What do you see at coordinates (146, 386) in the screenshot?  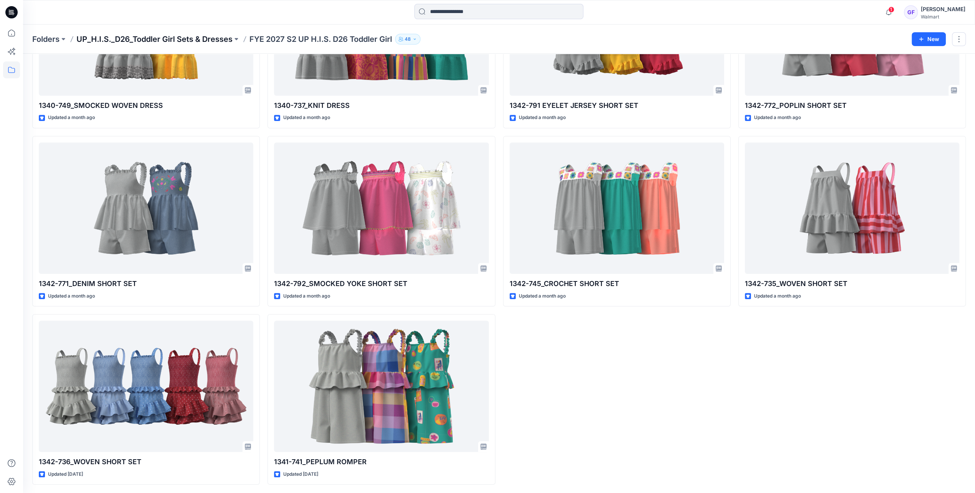 I see `a: 1342-736_WOVEN SHORT SET` at bounding box center [146, 386].